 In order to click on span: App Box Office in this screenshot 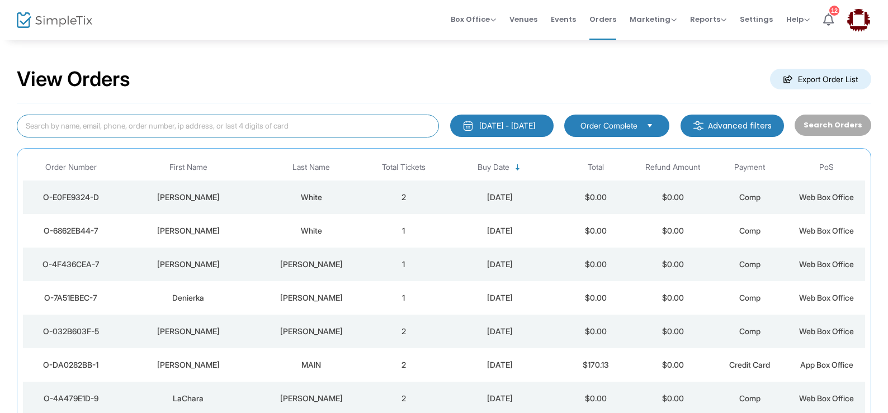, I will do `click(826, 364)`.